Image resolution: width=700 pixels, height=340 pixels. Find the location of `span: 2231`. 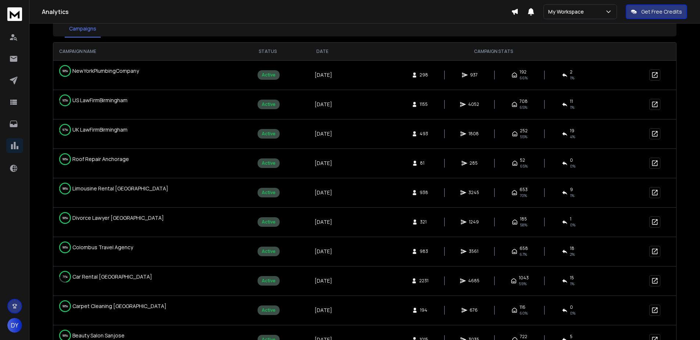

span: 2231 is located at coordinates (424, 281).